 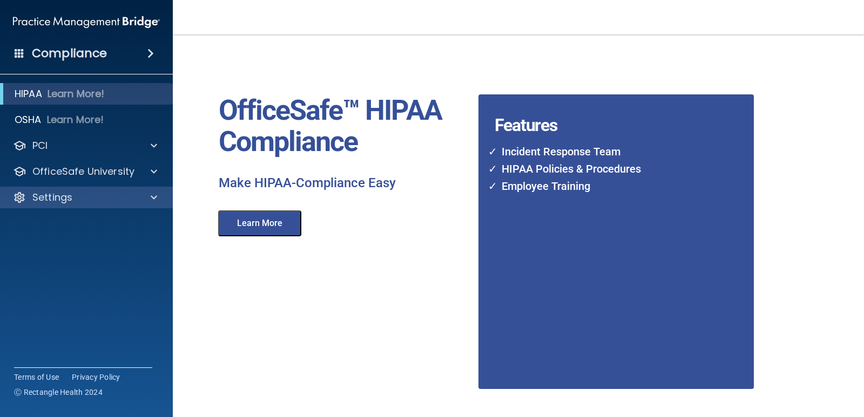 I want to click on li: Employee Training, so click(x=603, y=186).